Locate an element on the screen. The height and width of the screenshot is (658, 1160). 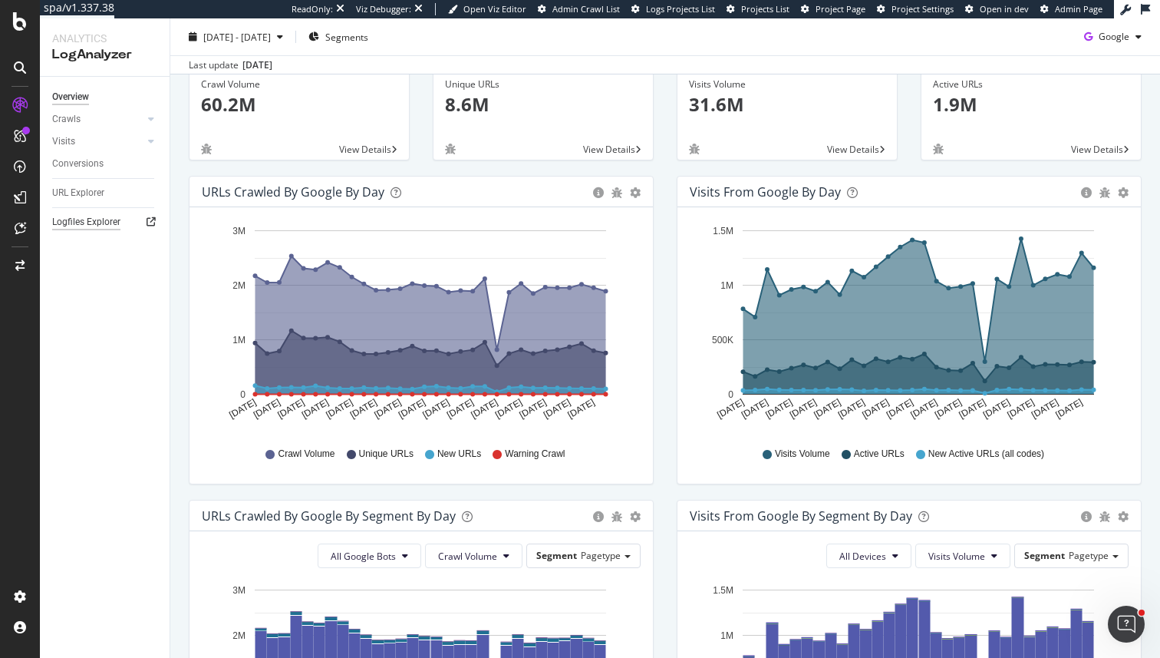
a: URL Explorer is located at coordinates (105, 193).